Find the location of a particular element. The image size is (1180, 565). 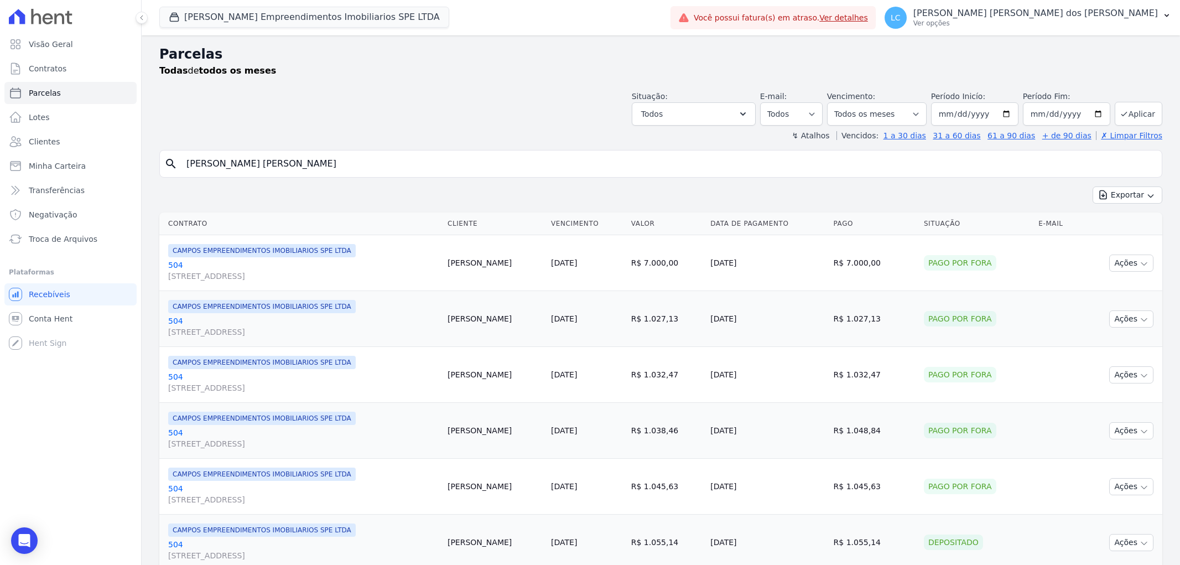

div: Depositado is located at coordinates (953, 542).